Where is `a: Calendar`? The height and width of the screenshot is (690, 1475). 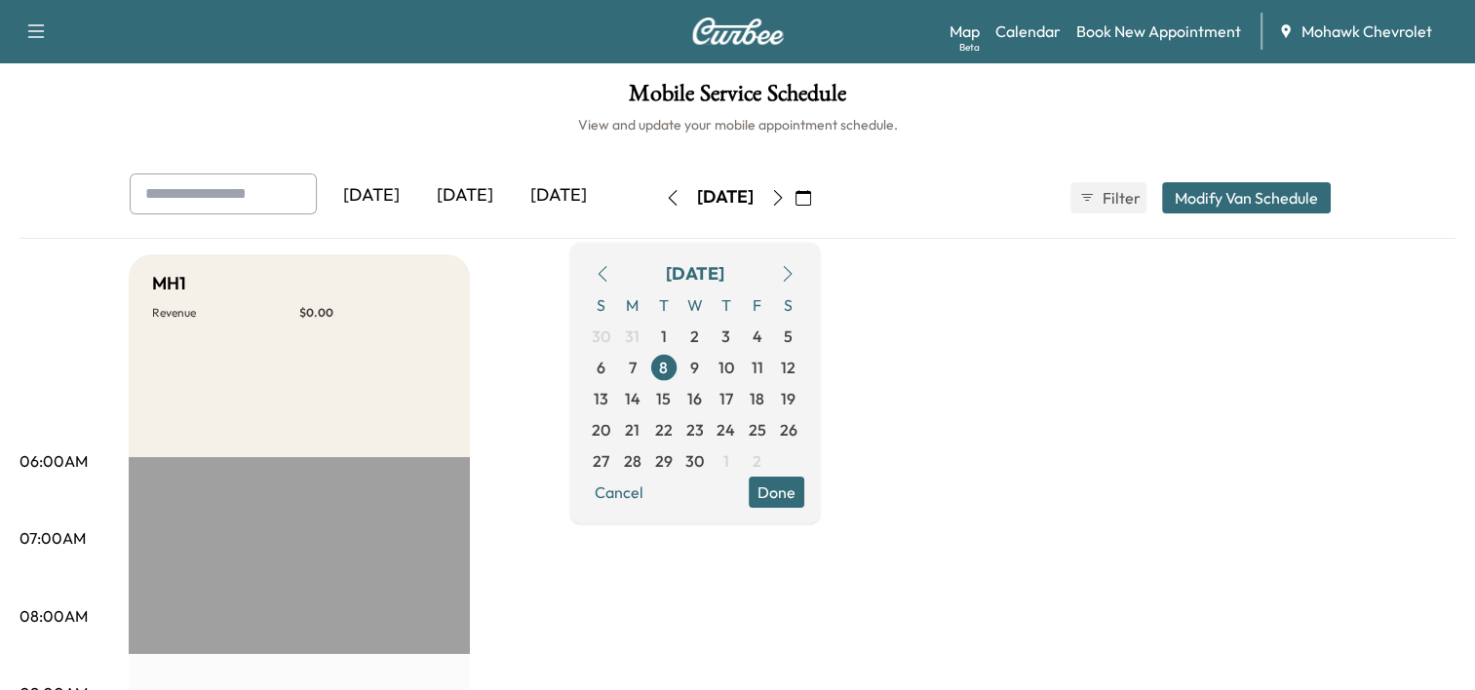 a: Calendar is located at coordinates (1028, 31).